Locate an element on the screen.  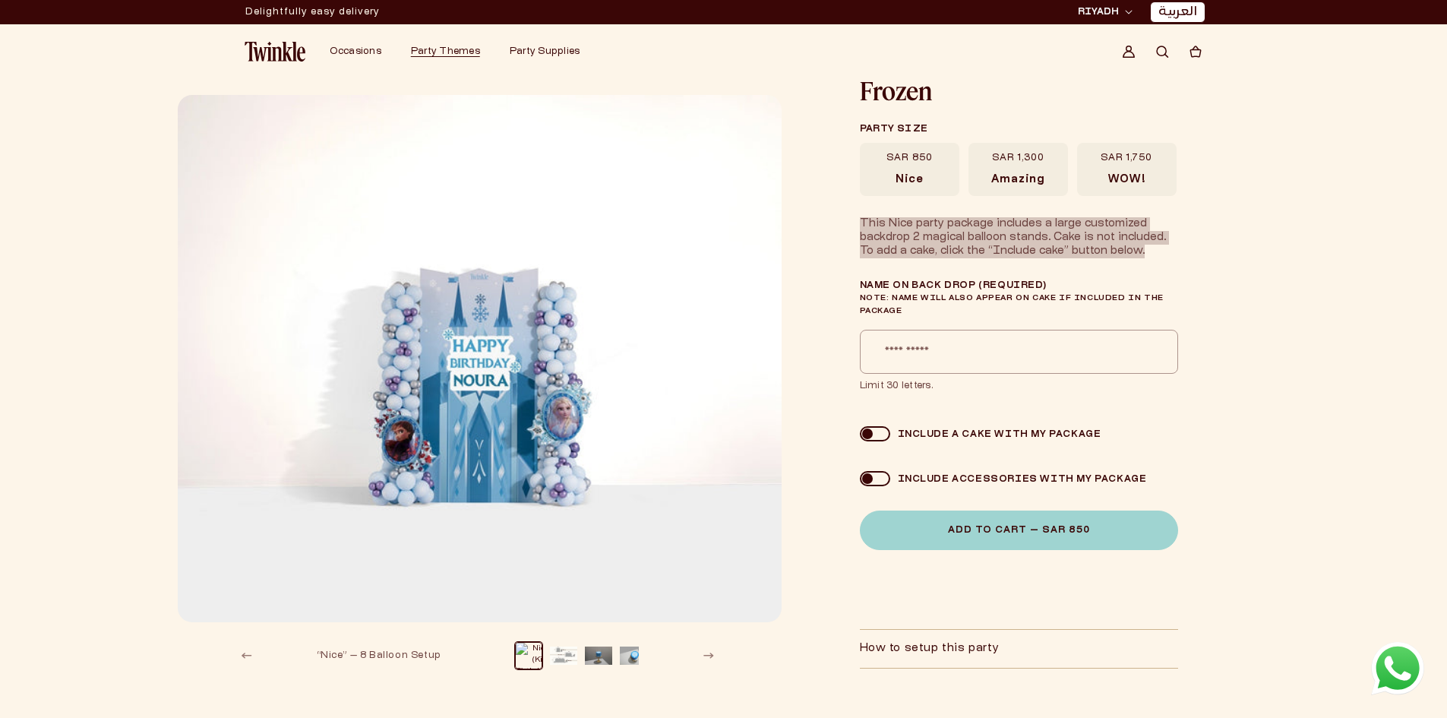
h1: Frozen is located at coordinates (1019, 91).